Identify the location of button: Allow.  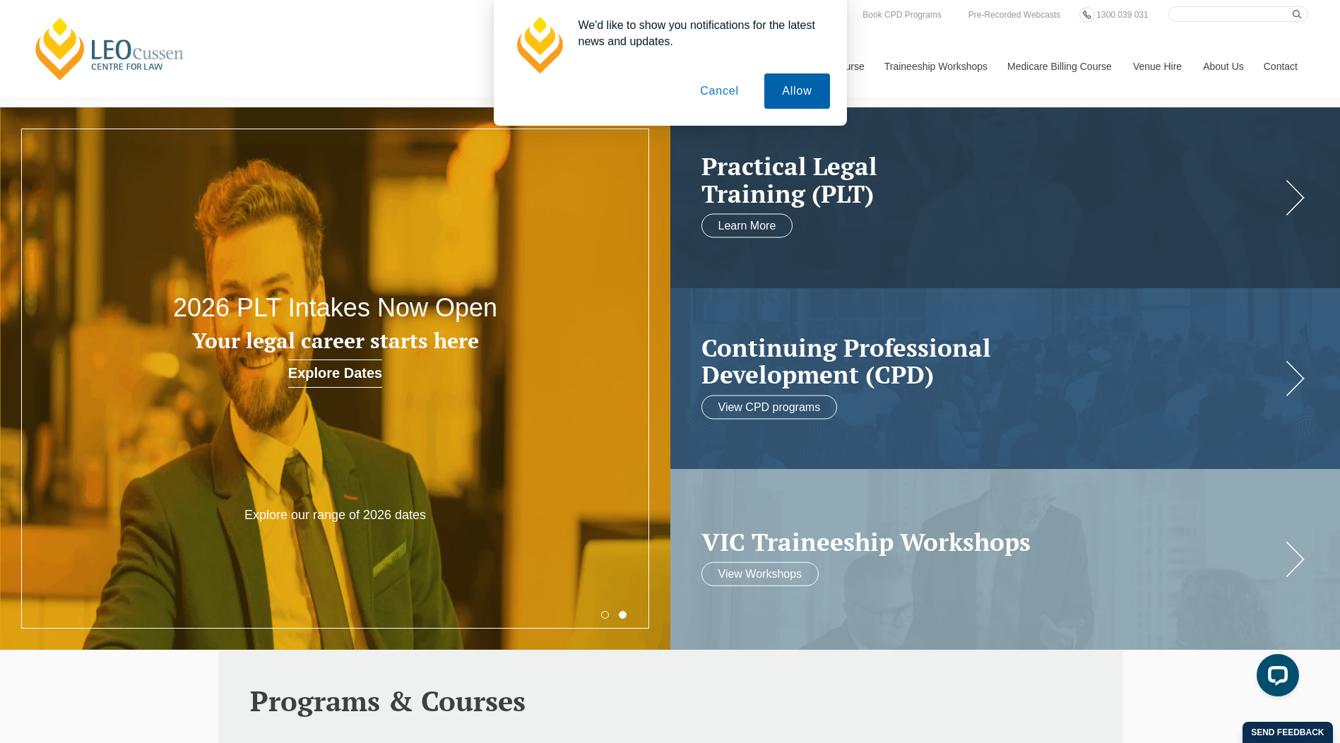
(797, 91).